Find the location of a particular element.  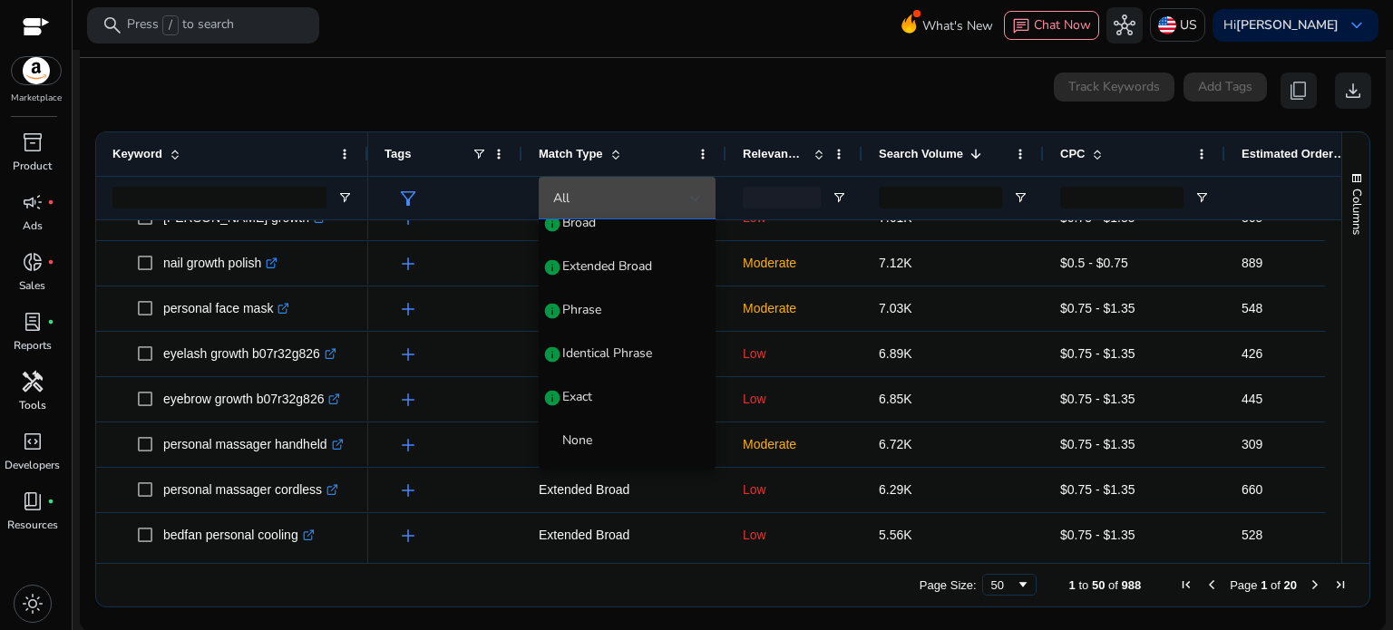

span: Identical Phrase is located at coordinates (607, 354).